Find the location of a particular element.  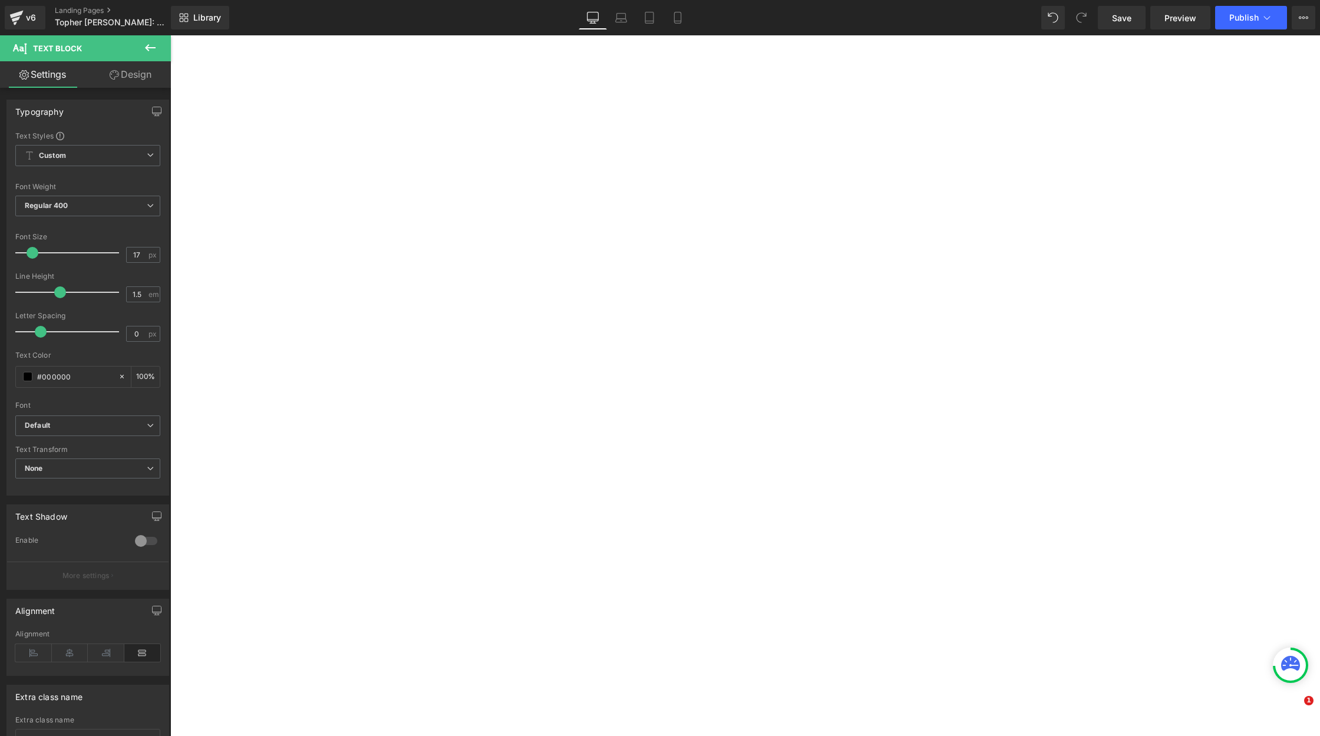

button: Publish is located at coordinates (1251, 18).